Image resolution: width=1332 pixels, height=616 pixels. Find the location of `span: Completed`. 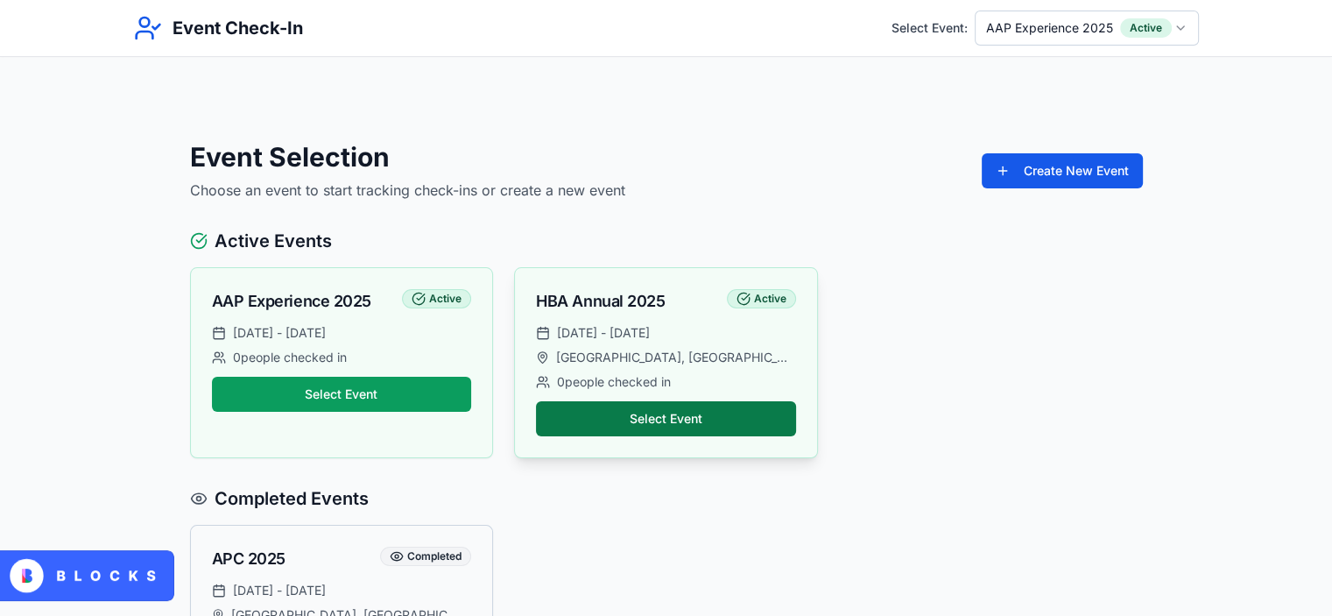

span: Completed is located at coordinates (434, 556).